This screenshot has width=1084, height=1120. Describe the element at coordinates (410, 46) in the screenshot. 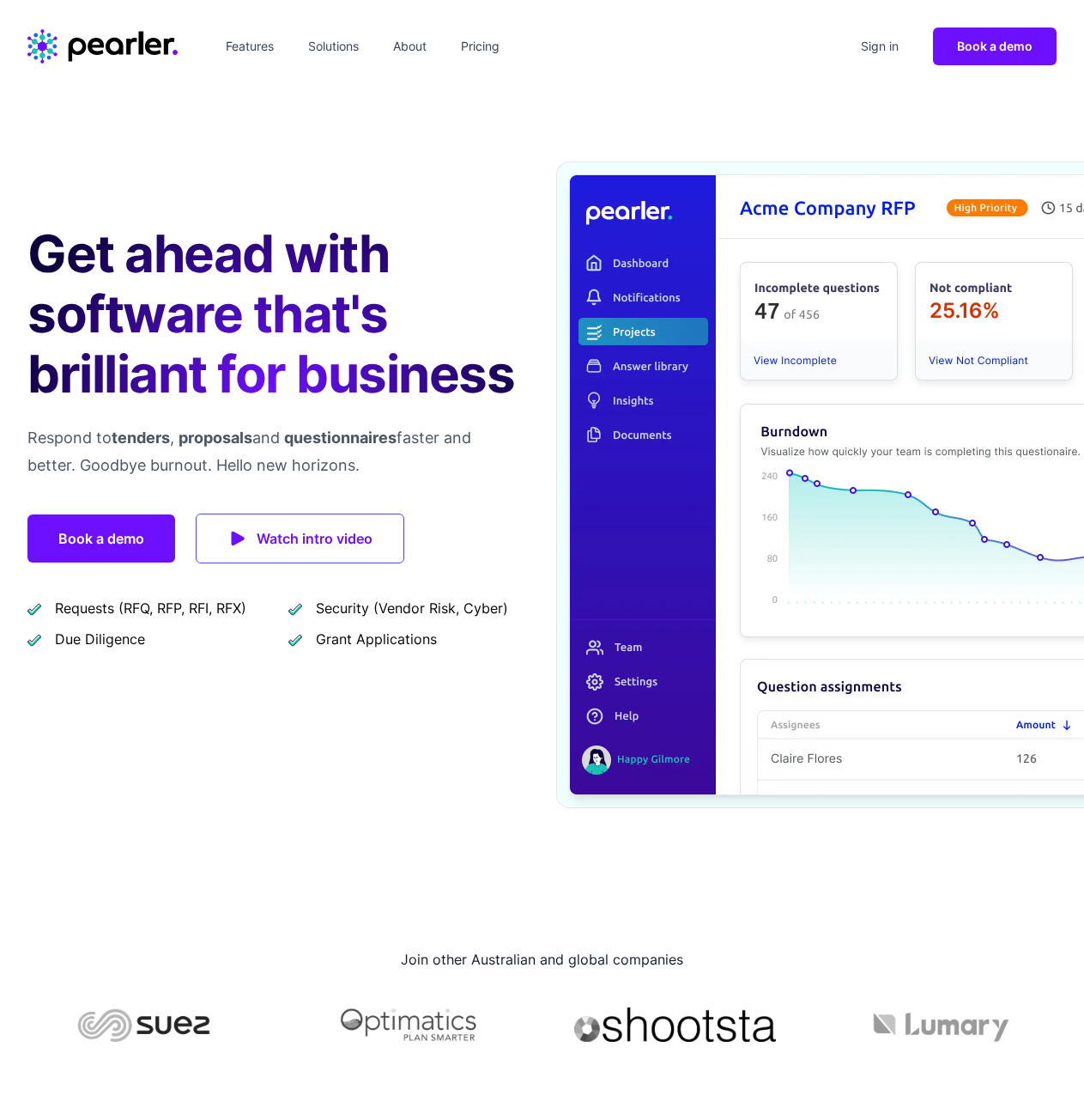

I see `a: About` at that location.